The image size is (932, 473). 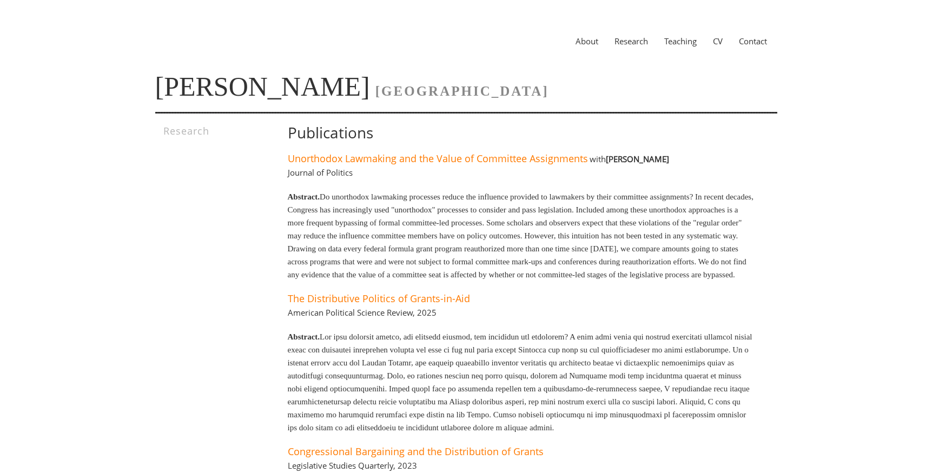 I want to click on p: Do unorthodox lawmaking processes reduce the influence provided to lawmakers by their committee a..., so click(x=521, y=236).